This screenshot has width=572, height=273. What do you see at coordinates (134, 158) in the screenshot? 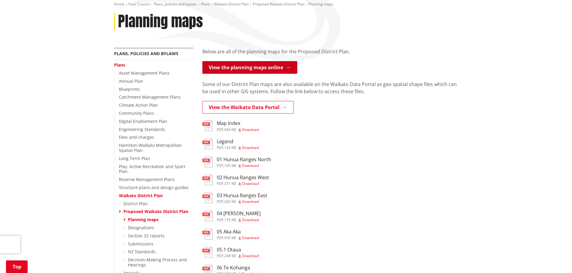
I see `a: Long Term Plan` at bounding box center [134, 158].